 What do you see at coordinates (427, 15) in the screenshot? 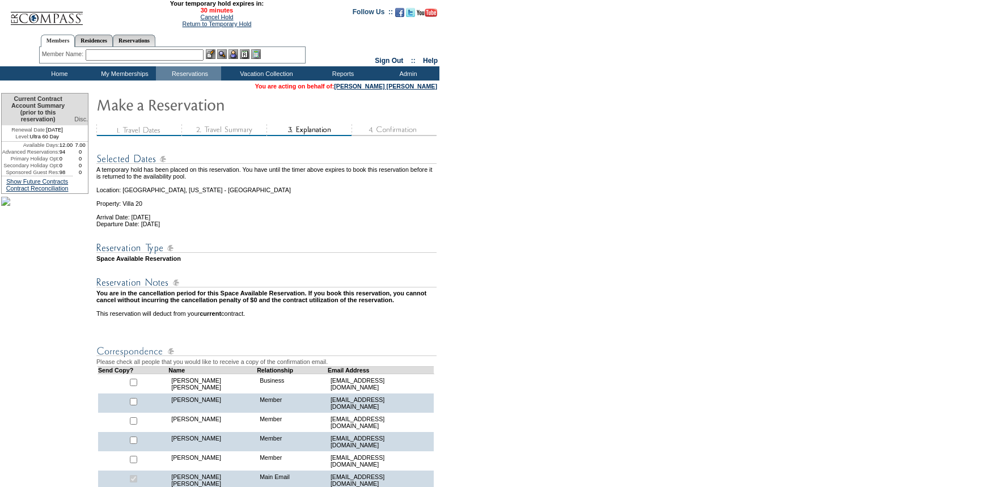
I see `a: Subscribe to our YouTube Channel` at bounding box center [427, 15].